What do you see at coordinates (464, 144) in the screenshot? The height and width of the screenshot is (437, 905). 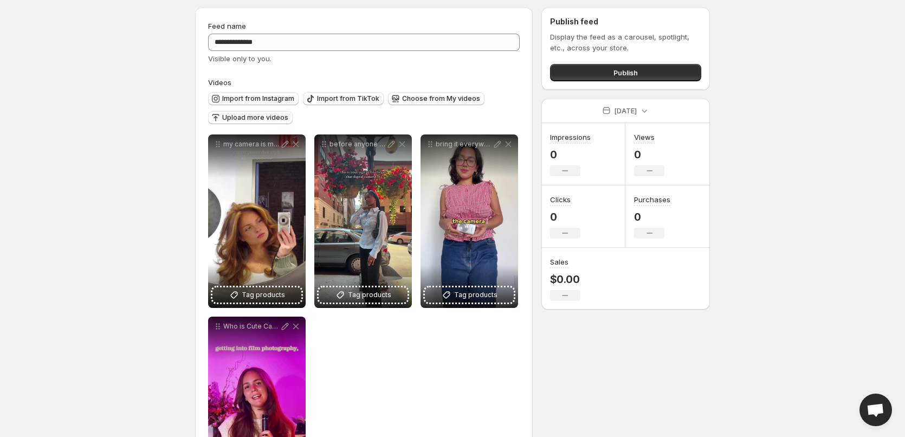 I see `p: bring it everywheree canon powershot elph 180 photo camera canon canonphotography` at bounding box center [464, 144].